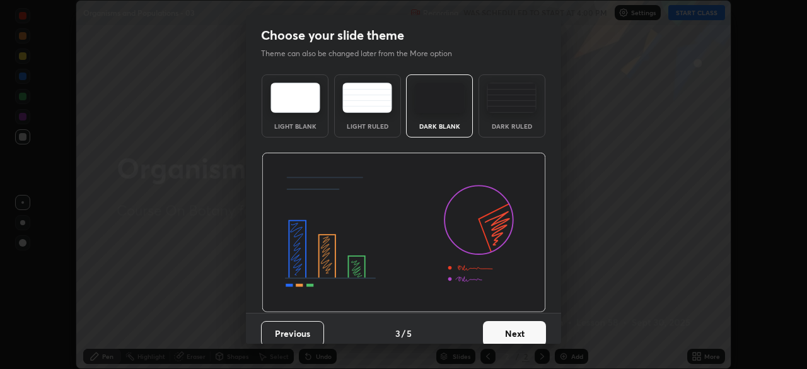 This screenshot has height=369, width=807. What do you see at coordinates (292, 333) in the screenshot?
I see `button: Previous` at bounding box center [292, 333].